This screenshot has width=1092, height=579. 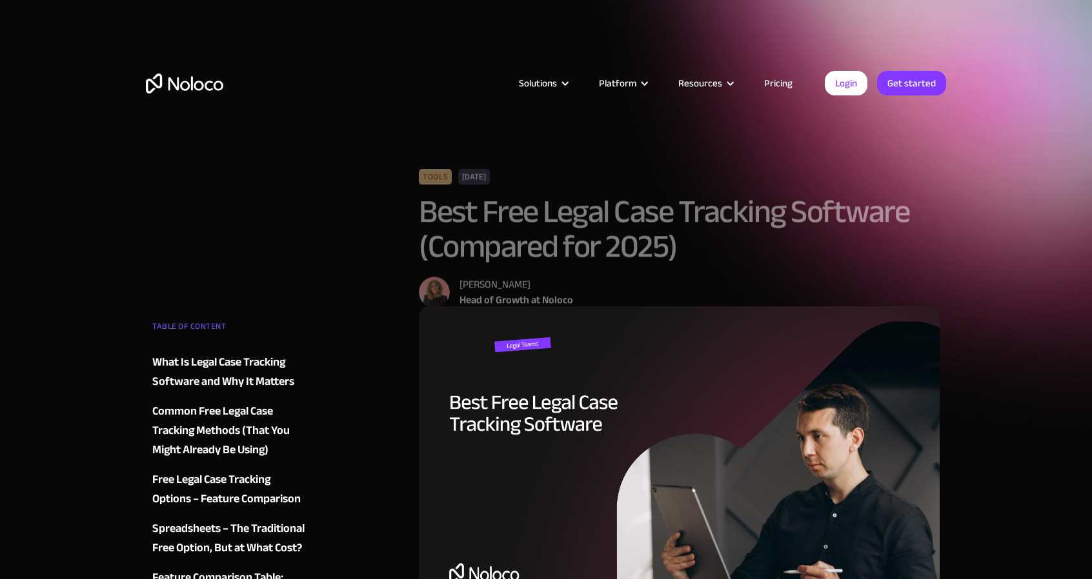 I want to click on a: Get started, so click(x=911, y=83).